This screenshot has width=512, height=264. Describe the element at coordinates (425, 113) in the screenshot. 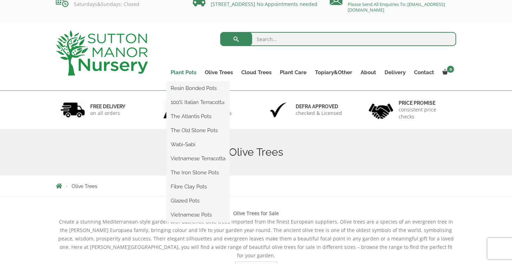

I see `p: consistent price checks` at that location.